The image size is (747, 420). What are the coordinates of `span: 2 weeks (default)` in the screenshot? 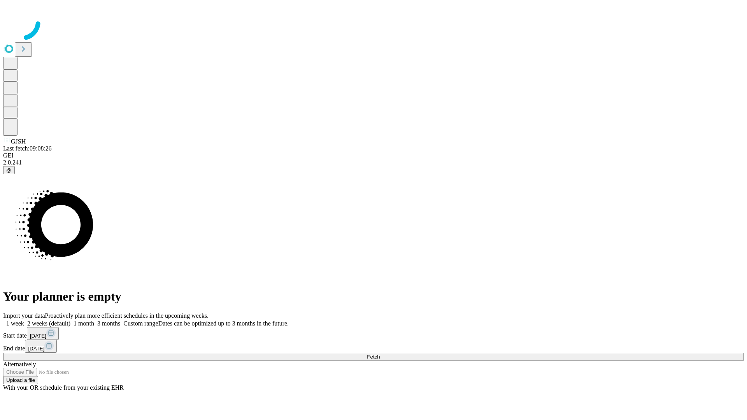 It's located at (49, 323).